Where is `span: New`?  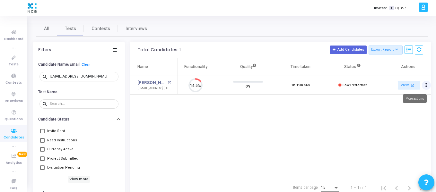
span: New is located at coordinates (22, 154).